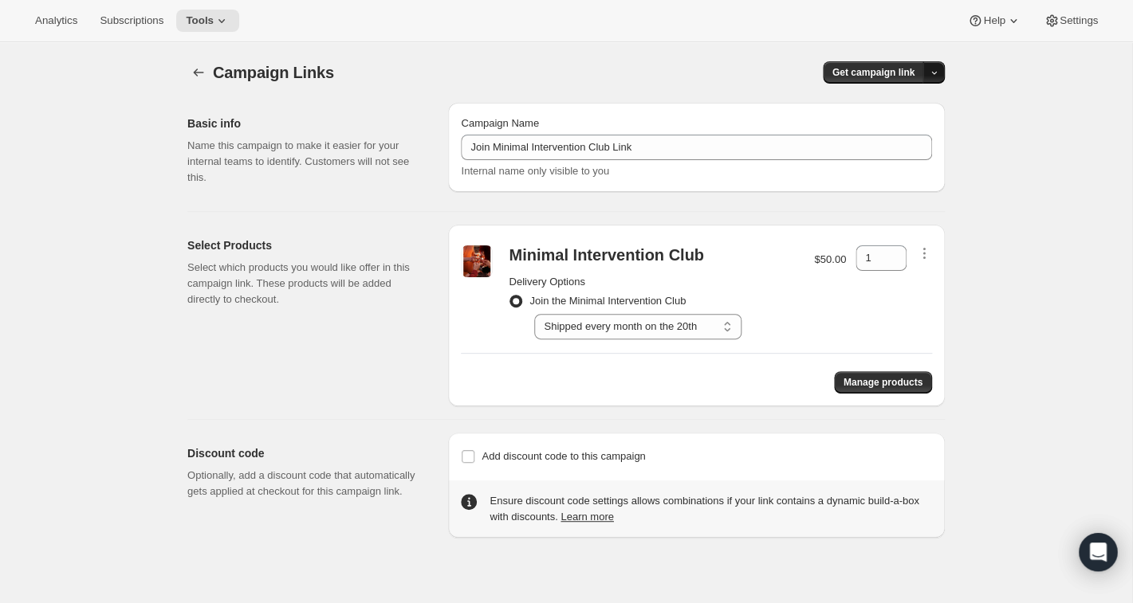  I want to click on h2: Select Products, so click(305, 246).